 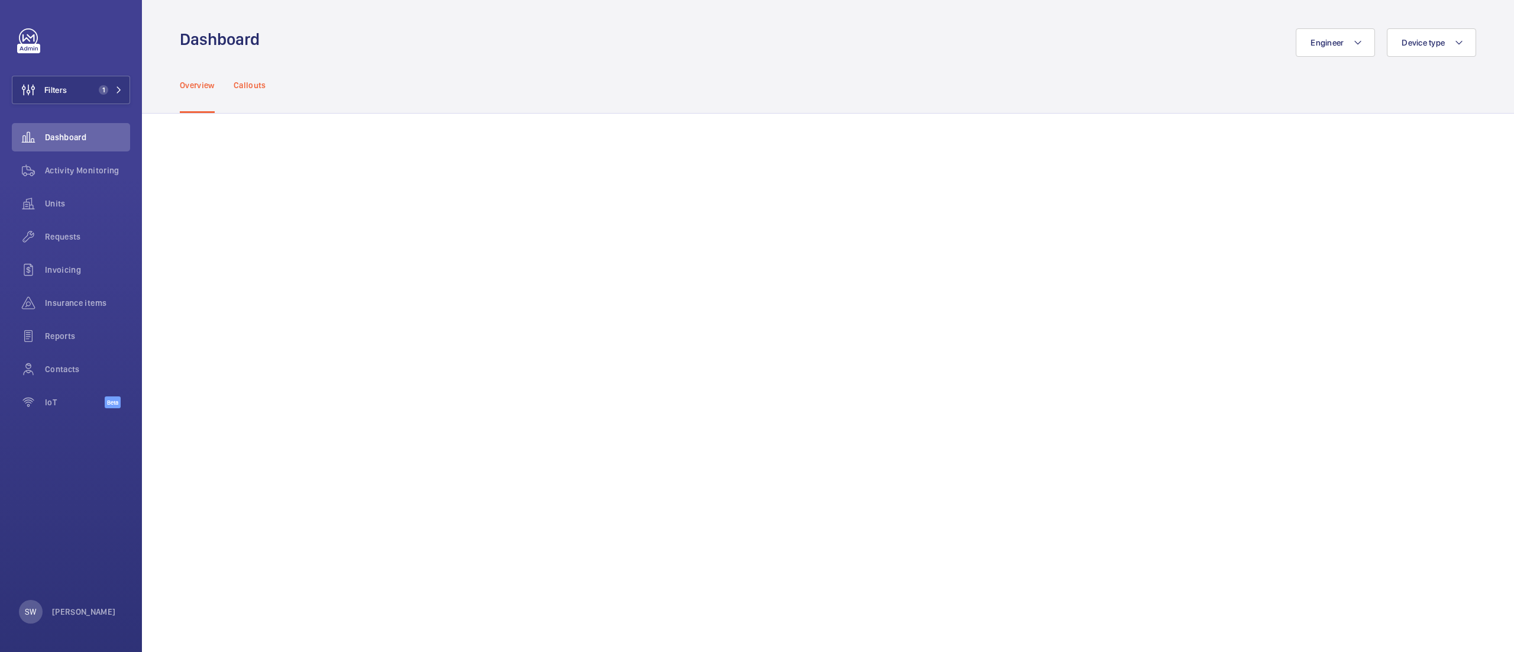 I want to click on span: Activity Monitoring, so click(x=88, y=170).